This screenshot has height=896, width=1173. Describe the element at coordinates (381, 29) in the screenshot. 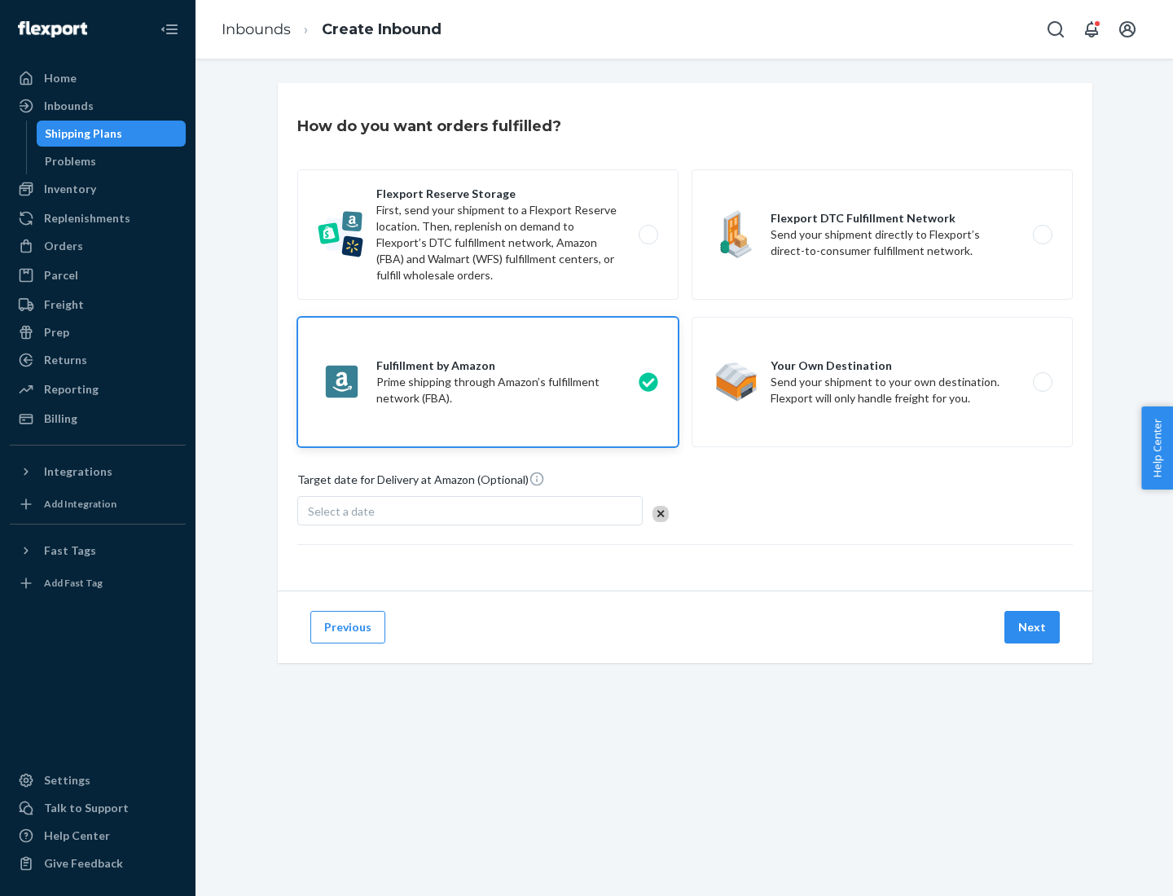

I see `a: Create Inbound` at that location.